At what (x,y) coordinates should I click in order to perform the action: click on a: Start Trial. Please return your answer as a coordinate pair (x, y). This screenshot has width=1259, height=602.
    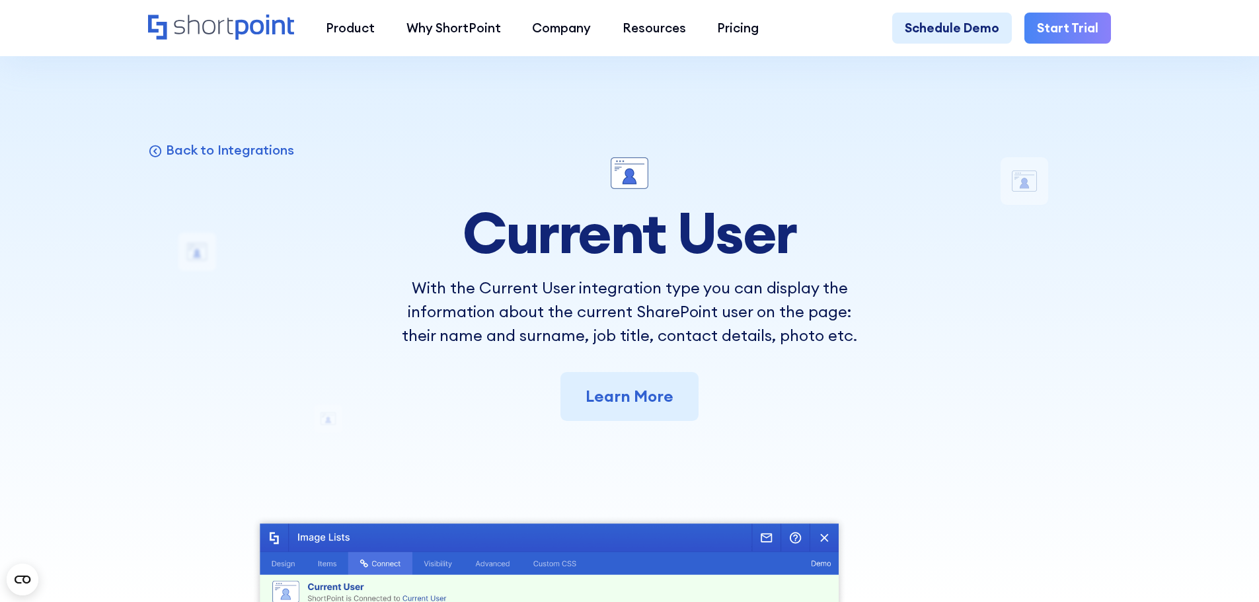
    Looking at the image, I should click on (1067, 28).